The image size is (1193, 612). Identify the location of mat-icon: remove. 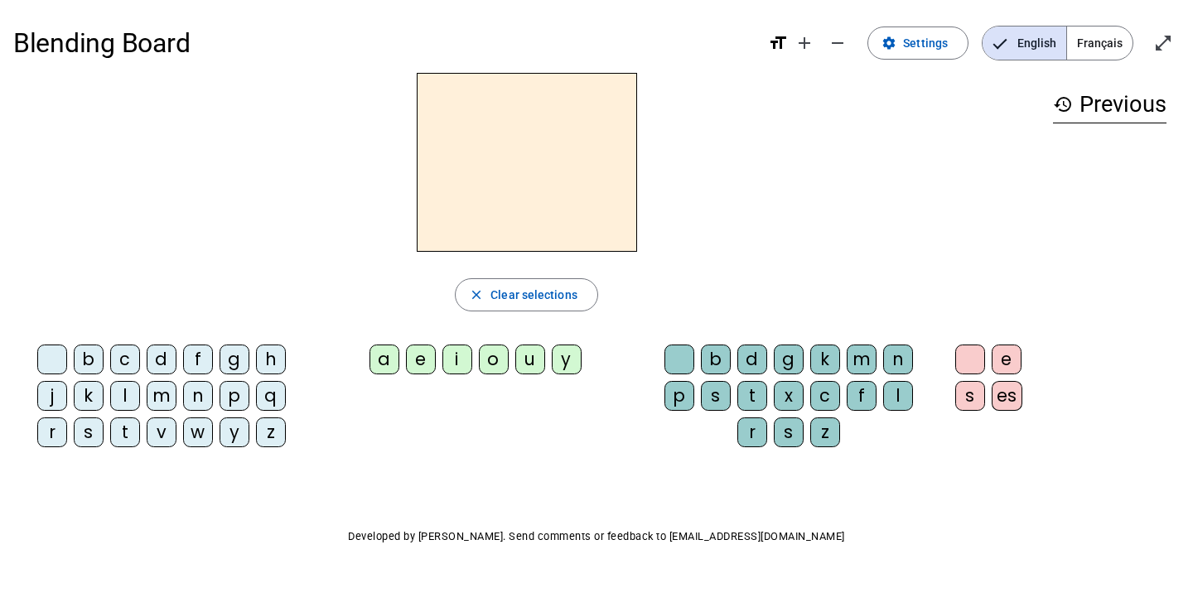
(838, 43).